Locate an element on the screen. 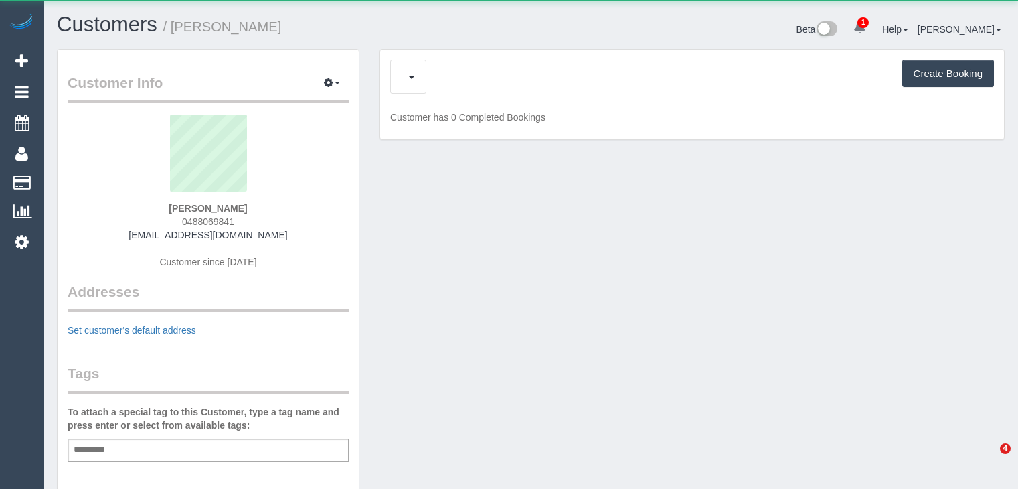 Image resolution: width=1018 pixels, height=489 pixels. a: Customers is located at coordinates (107, 24).